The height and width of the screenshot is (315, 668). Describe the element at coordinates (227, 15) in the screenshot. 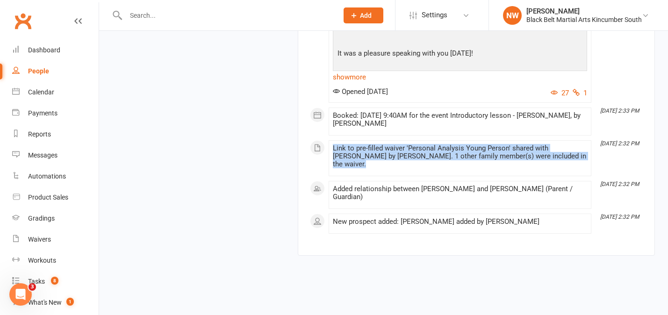

I see `input: Search...` at that location.